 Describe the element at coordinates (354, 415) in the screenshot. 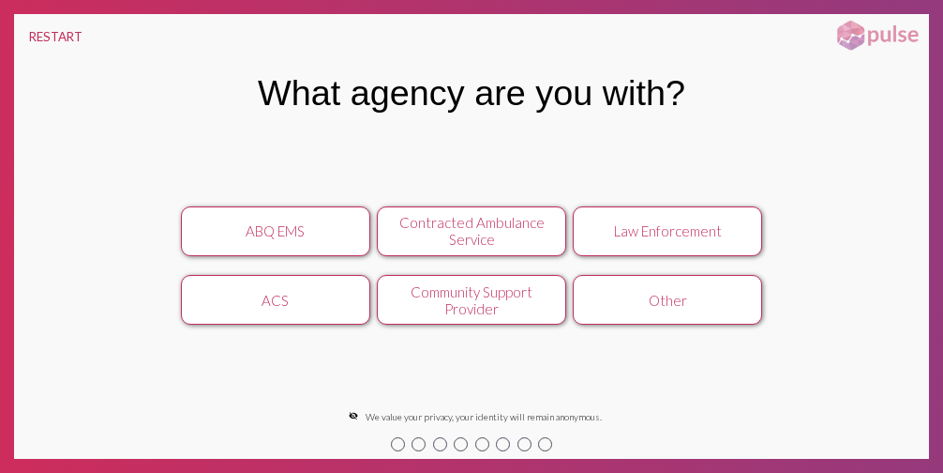

I see `mat-icon: visibility_off` at that location.